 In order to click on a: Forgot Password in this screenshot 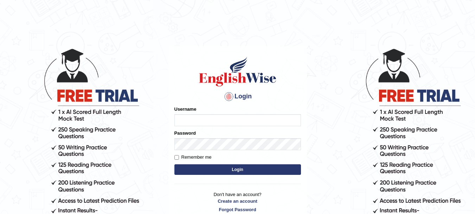, I will do `click(238, 209)`.